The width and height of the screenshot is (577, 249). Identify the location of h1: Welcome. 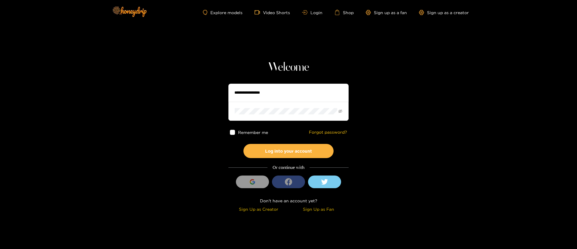
(289, 67).